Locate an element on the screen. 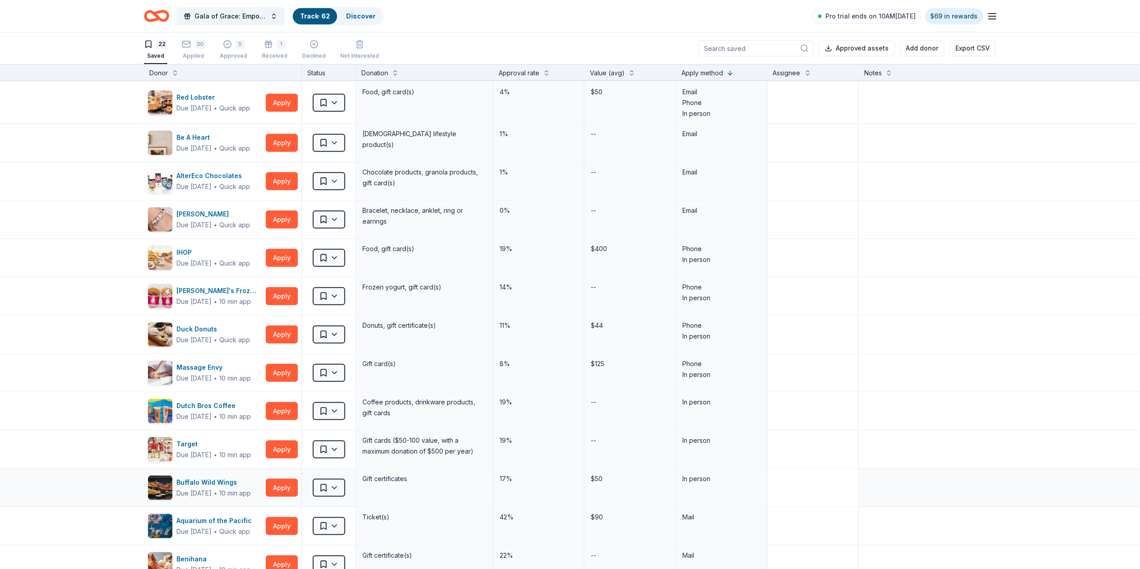  span: Gala of Grace: Empowering Futures for El Porvenir is located at coordinates (231, 16).